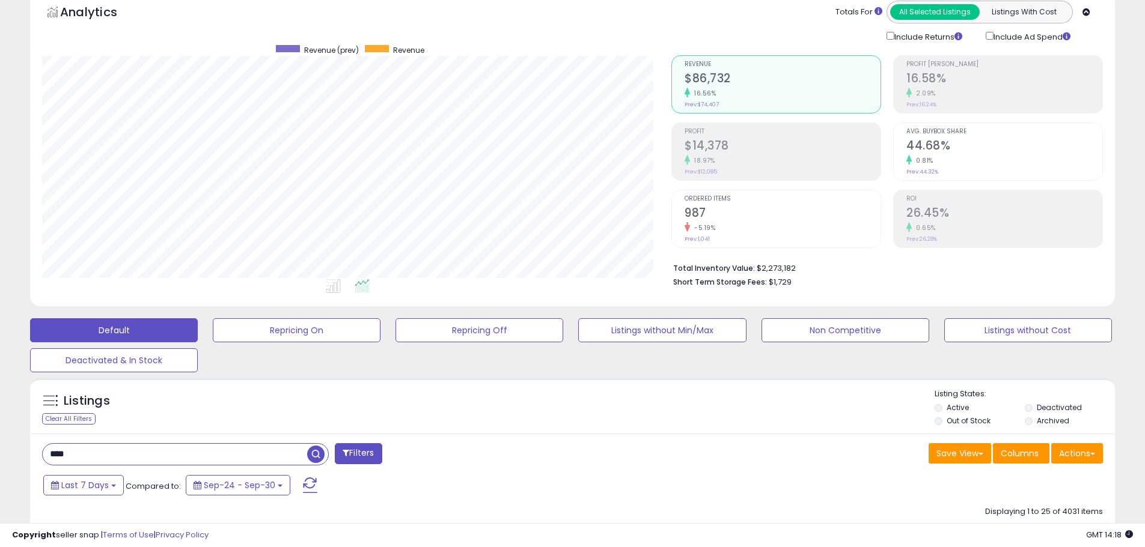 This screenshot has width=1145, height=547. Describe the element at coordinates (1053, 421) in the screenshot. I see `label: Archived` at that location.